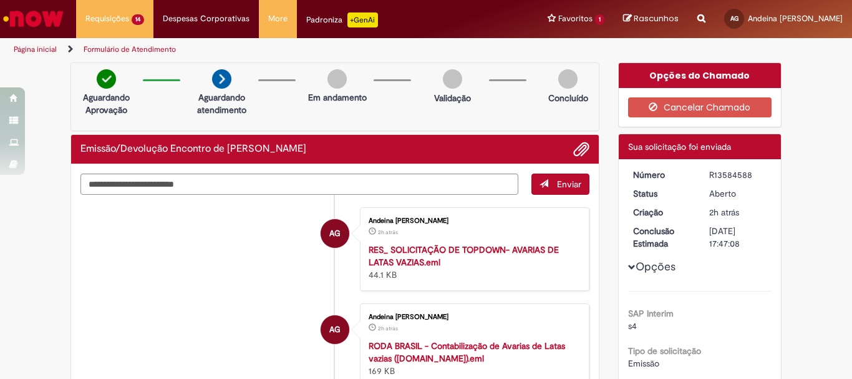 Image resolution: width=852 pixels, height=379 pixels. Describe the element at coordinates (193, 149) in the screenshot. I see `h2: Emissão/Devolução Encontro de Contas Fornecedor Histórico de tíquete` at that location.